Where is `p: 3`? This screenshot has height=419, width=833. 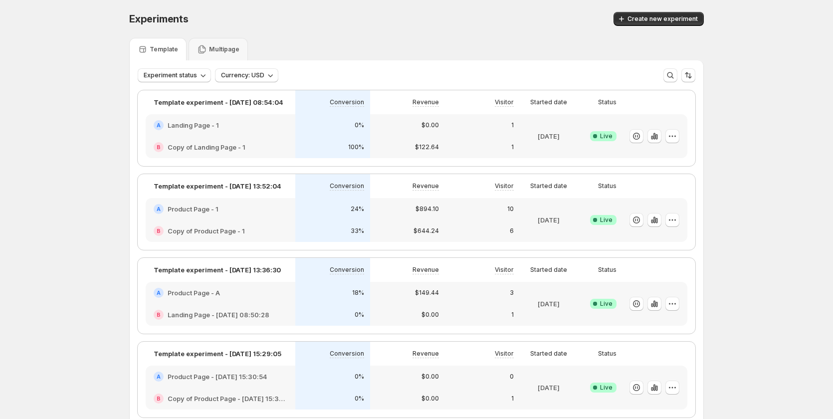
p: 3 is located at coordinates (512, 293).